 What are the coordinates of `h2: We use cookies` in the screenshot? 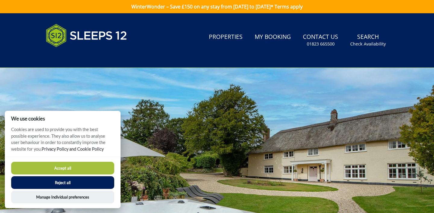 It's located at (63, 118).